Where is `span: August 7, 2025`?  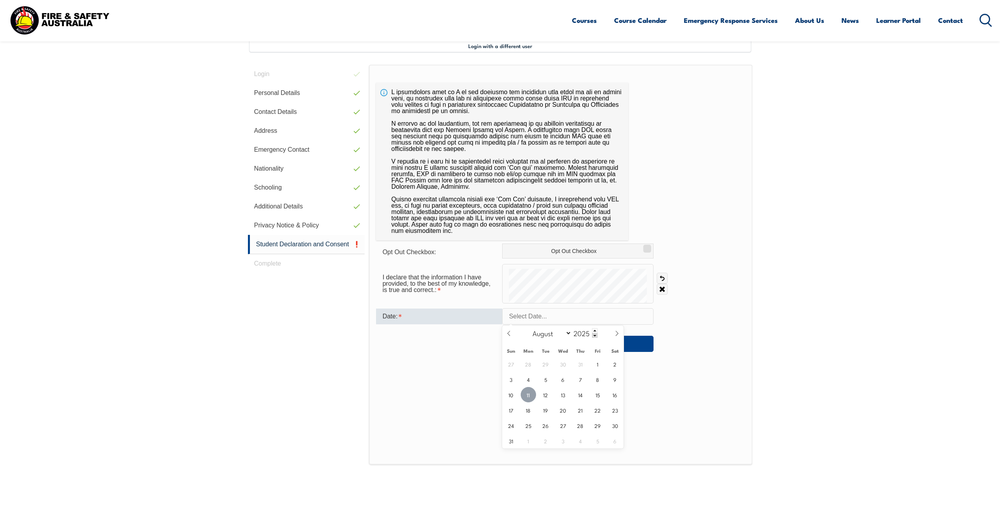
span: August 7, 2025 is located at coordinates (580, 379).